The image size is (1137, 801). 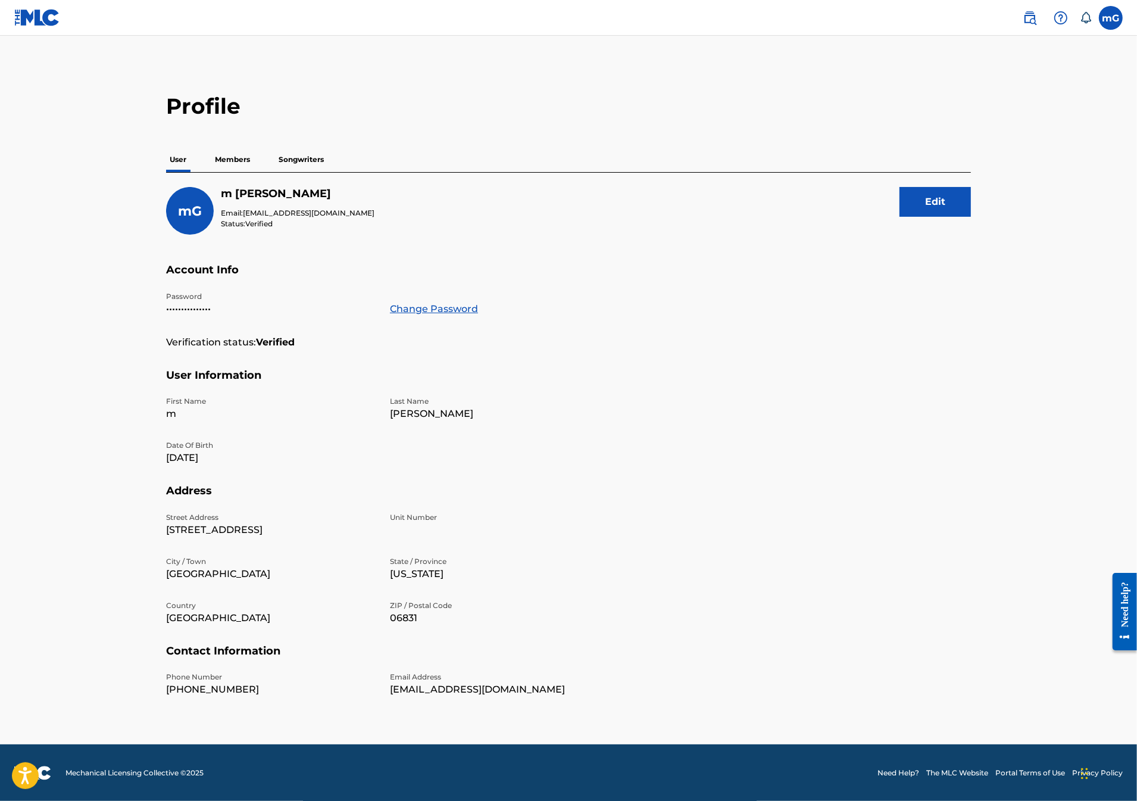 What do you see at coordinates (271, 561) in the screenshot?
I see `p: City / Town` at bounding box center [271, 561].